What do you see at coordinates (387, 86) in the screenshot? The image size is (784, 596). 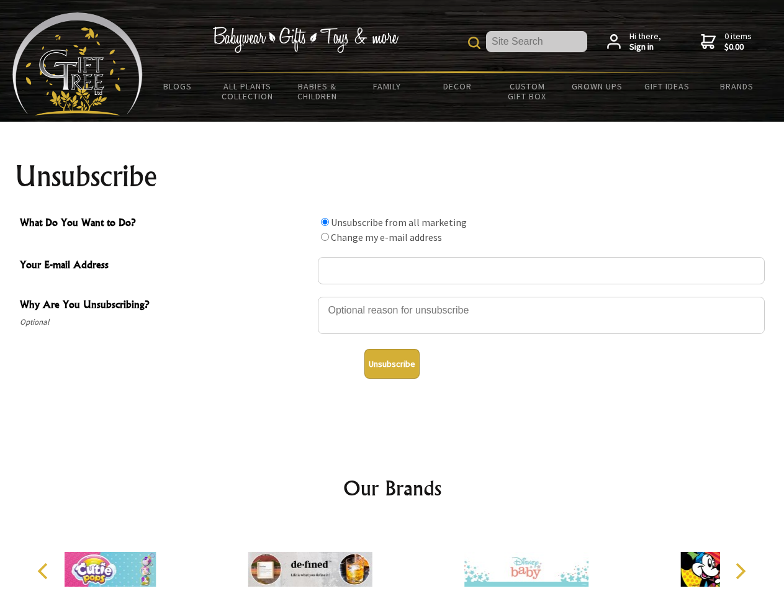 I see `a: Family` at bounding box center [387, 86].